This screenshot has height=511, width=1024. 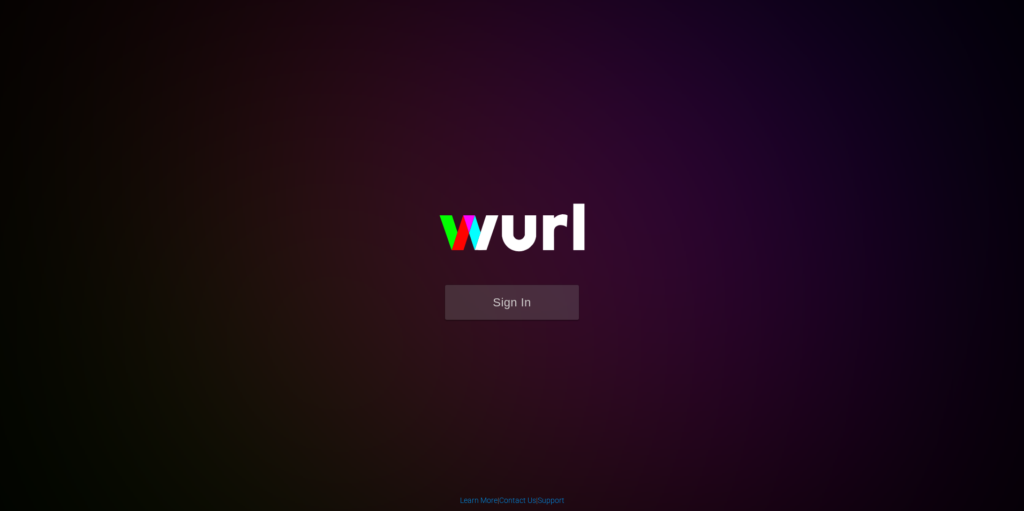 I want to click on button: Sign In, so click(x=512, y=302).